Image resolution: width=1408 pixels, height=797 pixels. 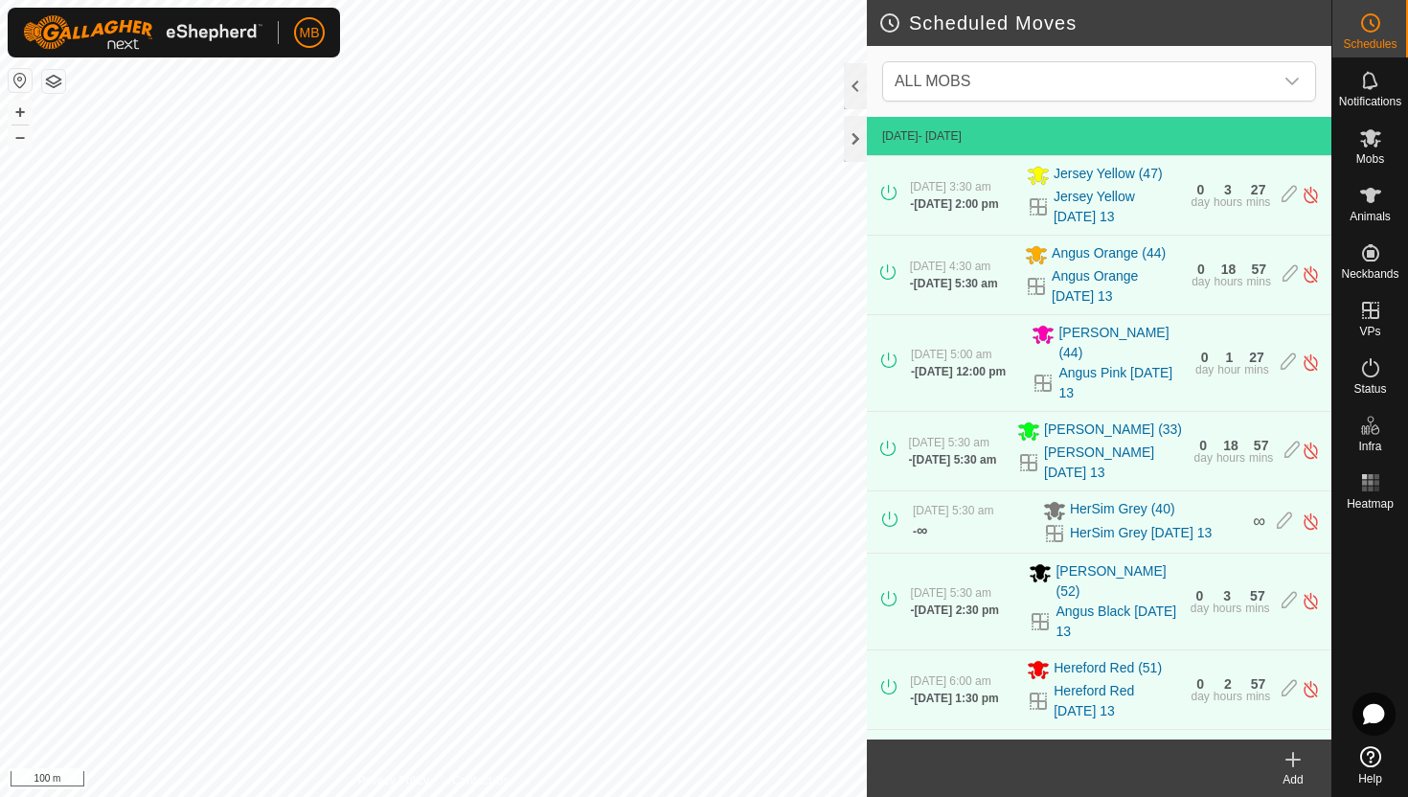 I want to click on span: Schedules, so click(x=1370, y=44).